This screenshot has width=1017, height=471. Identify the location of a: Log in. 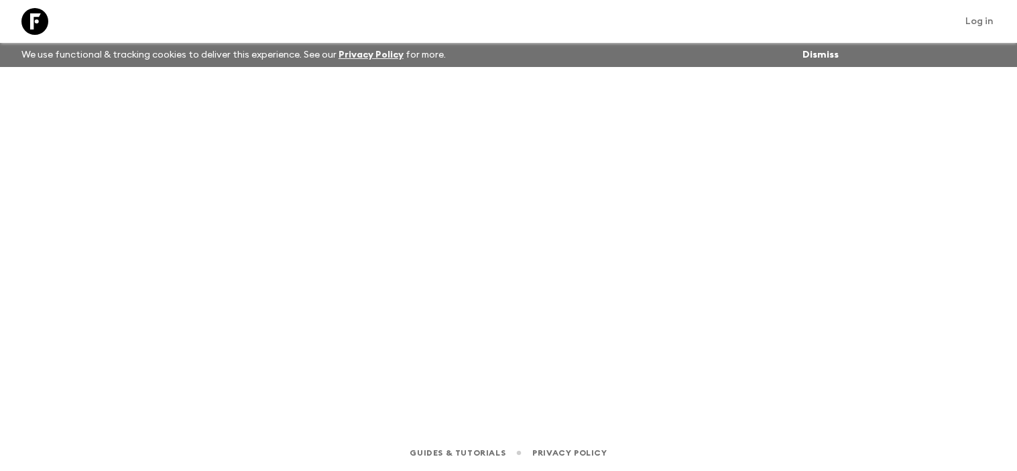
(979, 21).